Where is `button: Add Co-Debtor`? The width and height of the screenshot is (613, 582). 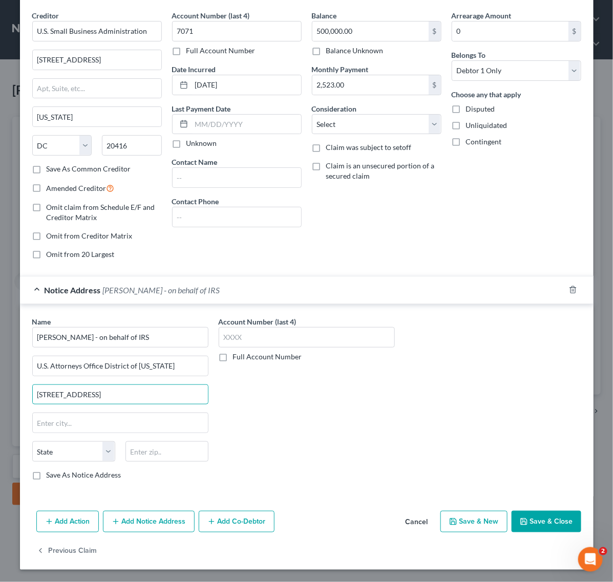
button: Add Co-Debtor is located at coordinates (237, 522).